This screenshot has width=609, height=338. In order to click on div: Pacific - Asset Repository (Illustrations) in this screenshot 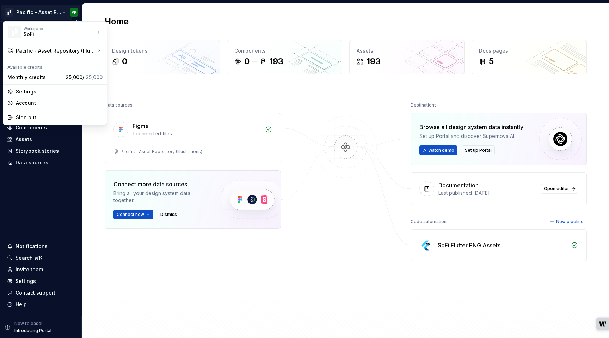, I will do `click(56, 51)`.